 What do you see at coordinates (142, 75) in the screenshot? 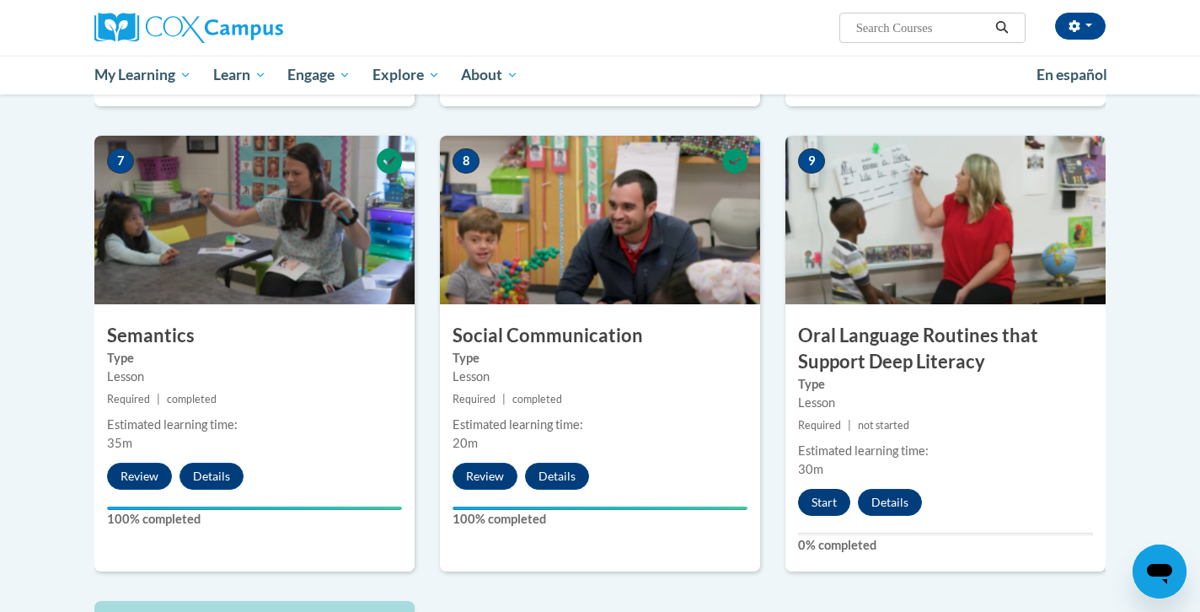
I see `a: My Learning` at bounding box center [142, 75].